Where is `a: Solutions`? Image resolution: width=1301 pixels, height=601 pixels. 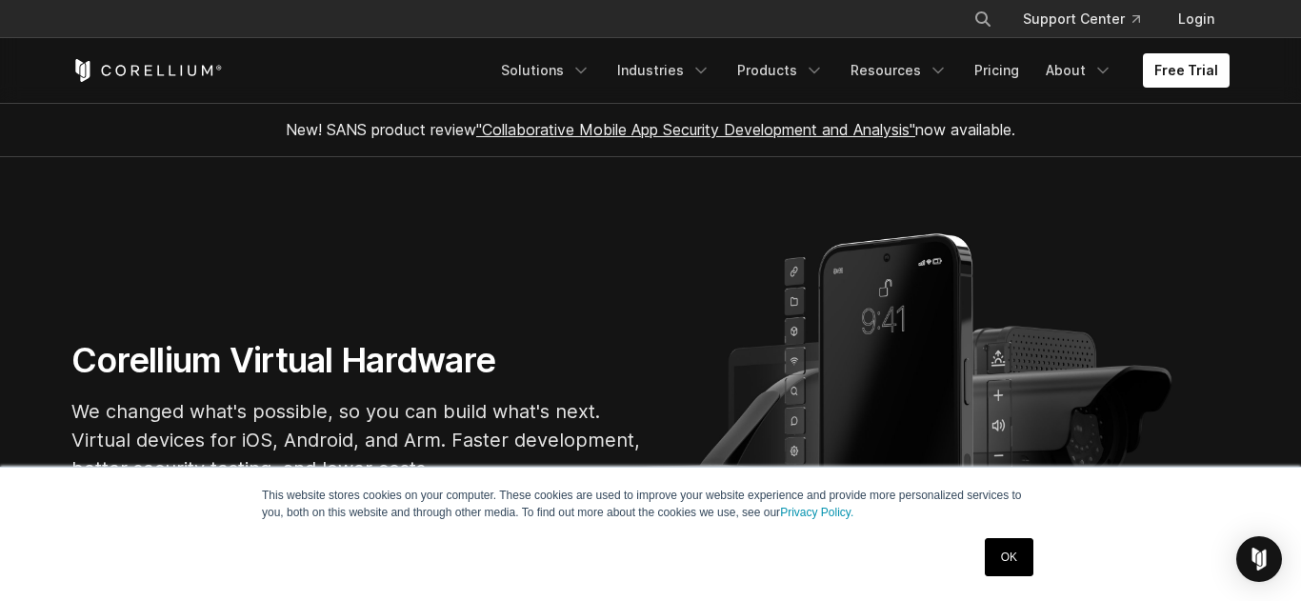 a: Solutions is located at coordinates (546, 70).